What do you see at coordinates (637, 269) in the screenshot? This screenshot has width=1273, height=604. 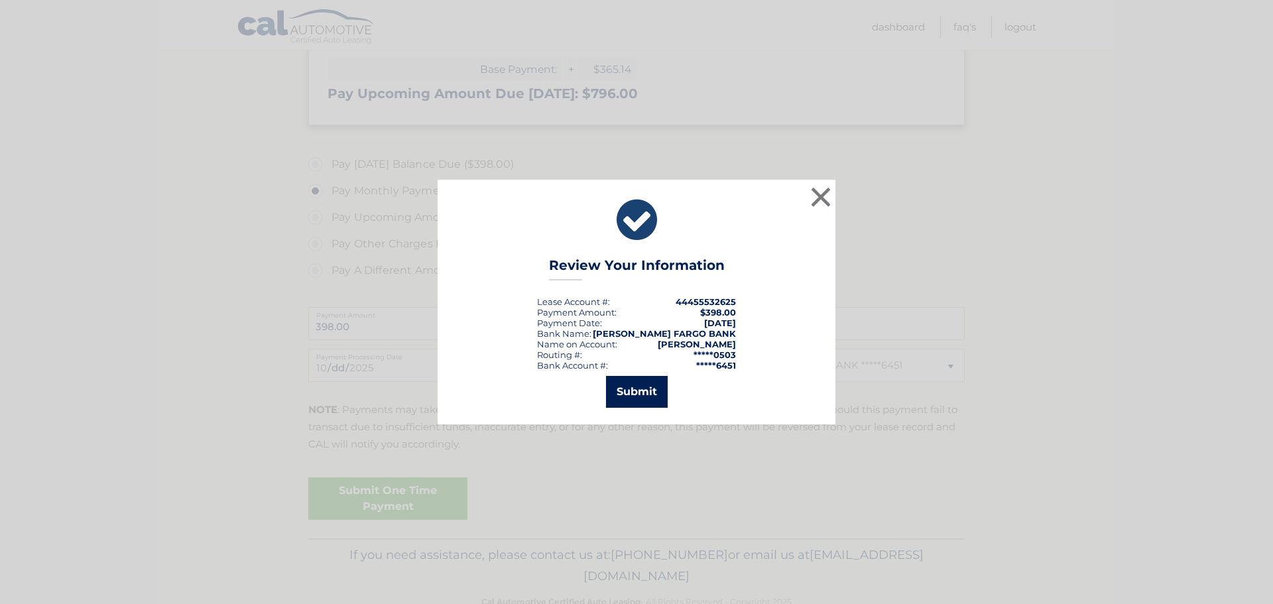 I see `h3: Review Your Information` at bounding box center [637, 269].